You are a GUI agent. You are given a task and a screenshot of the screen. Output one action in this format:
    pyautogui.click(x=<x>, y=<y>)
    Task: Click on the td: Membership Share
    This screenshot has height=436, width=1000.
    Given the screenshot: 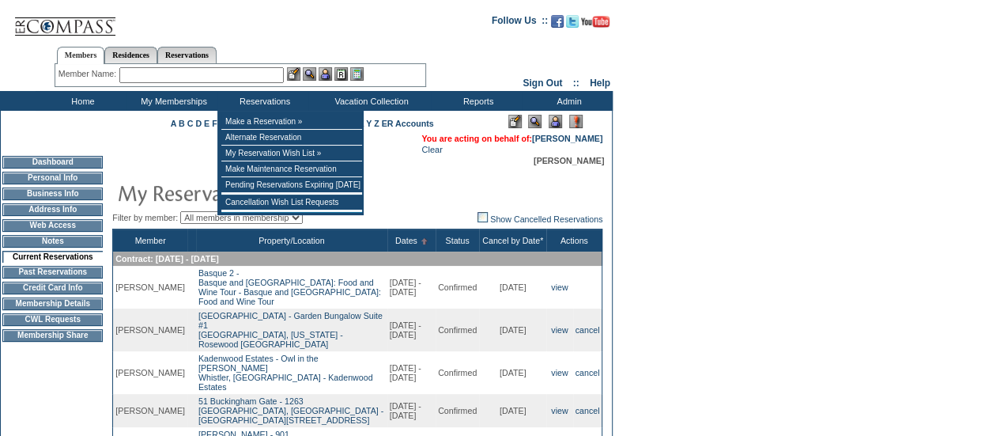 What is the action you would take?
    pyautogui.click(x=52, y=335)
    